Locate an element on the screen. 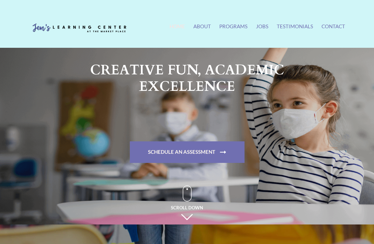 Image resolution: width=374 pixels, height=244 pixels. a: Contact is located at coordinates (333, 30).